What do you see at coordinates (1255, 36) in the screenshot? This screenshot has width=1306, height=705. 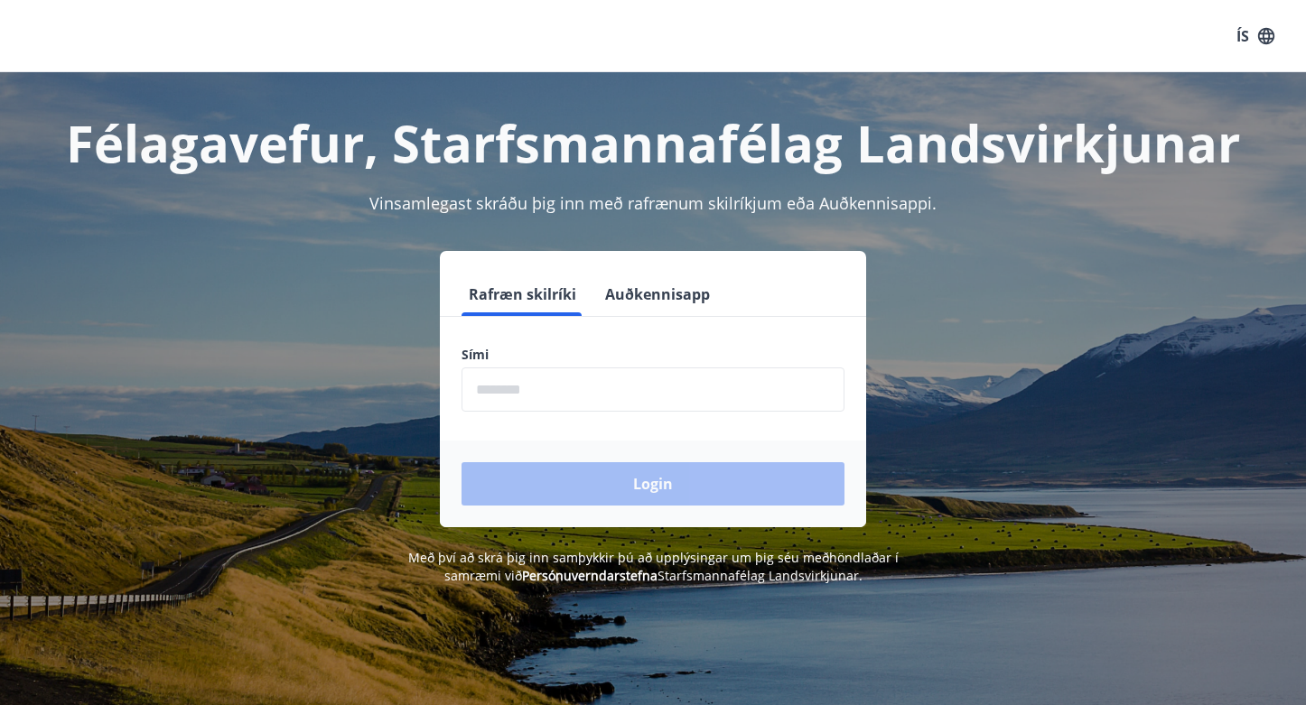 I see `button: ÍS` at bounding box center [1255, 36].